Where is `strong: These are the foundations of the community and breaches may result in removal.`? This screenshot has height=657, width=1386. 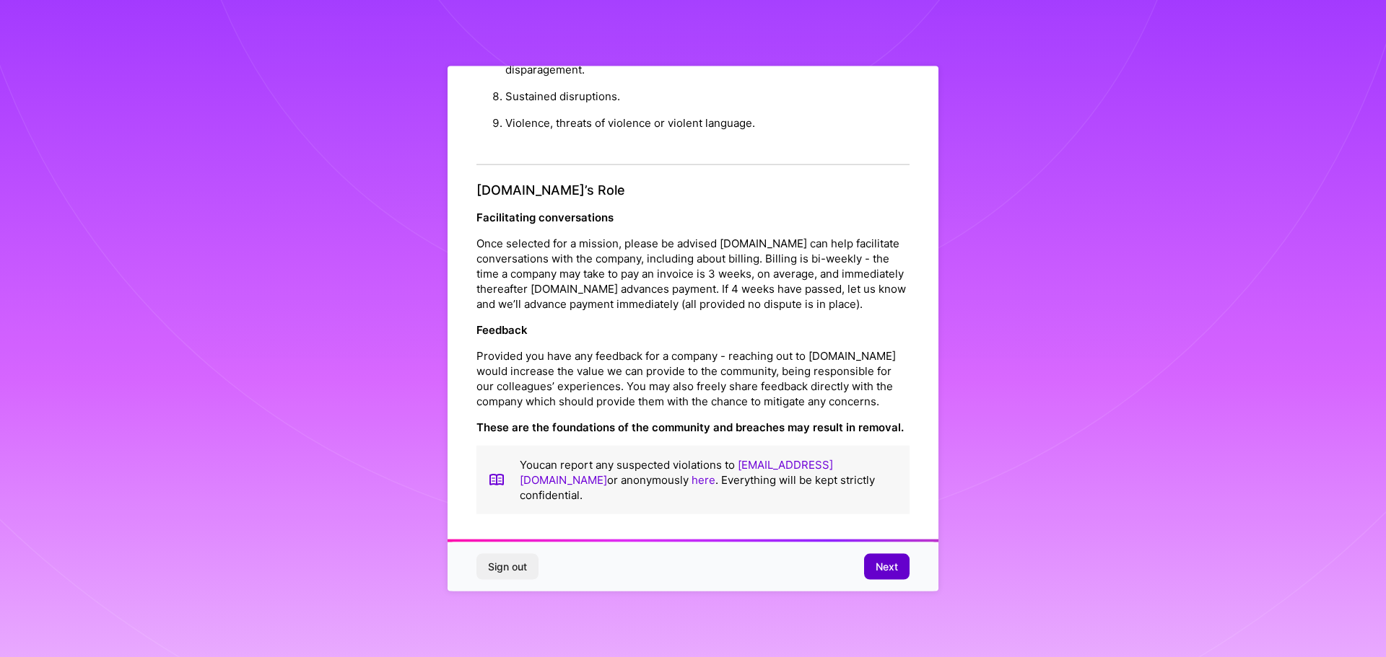
strong: These are the foundations of the community and breaches may result in removal. is located at coordinates (690, 427).